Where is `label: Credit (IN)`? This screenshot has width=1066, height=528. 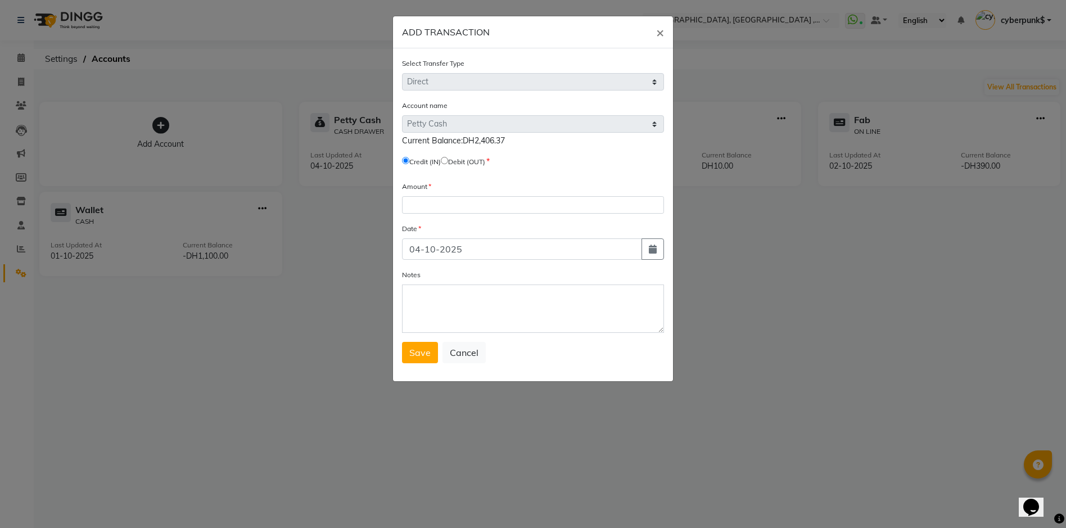
label: Credit (IN) is located at coordinates (425, 162).